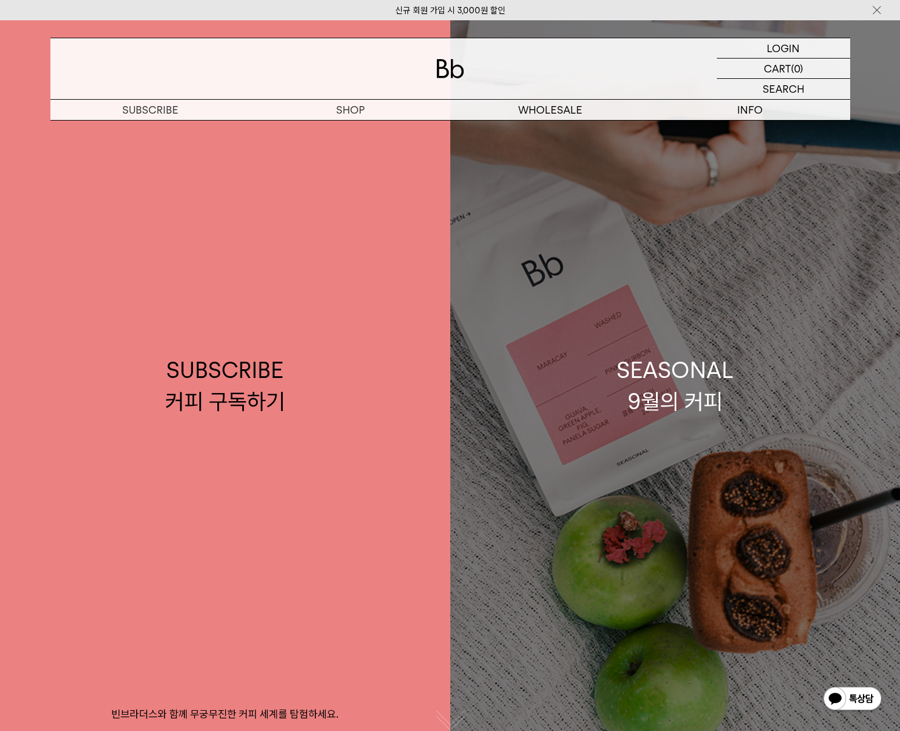 The height and width of the screenshot is (731, 900). What do you see at coordinates (225, 385) in the screenshot?
I see `div: SUBSCRIBE 커피 구독하기` at bounding box center [225, 385].